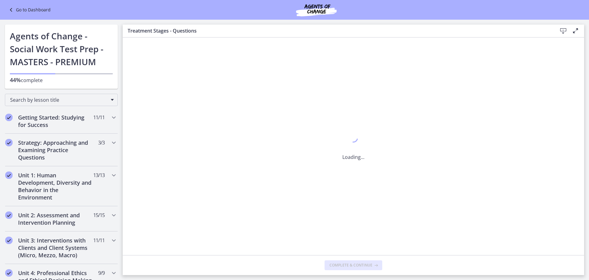 The width and height of the screenshot is (589, 280). Describe the element at coordinates (56, 218) in the screenshot. I see `h2: Unit 2: Assessment and Intervention Planning` at that location.